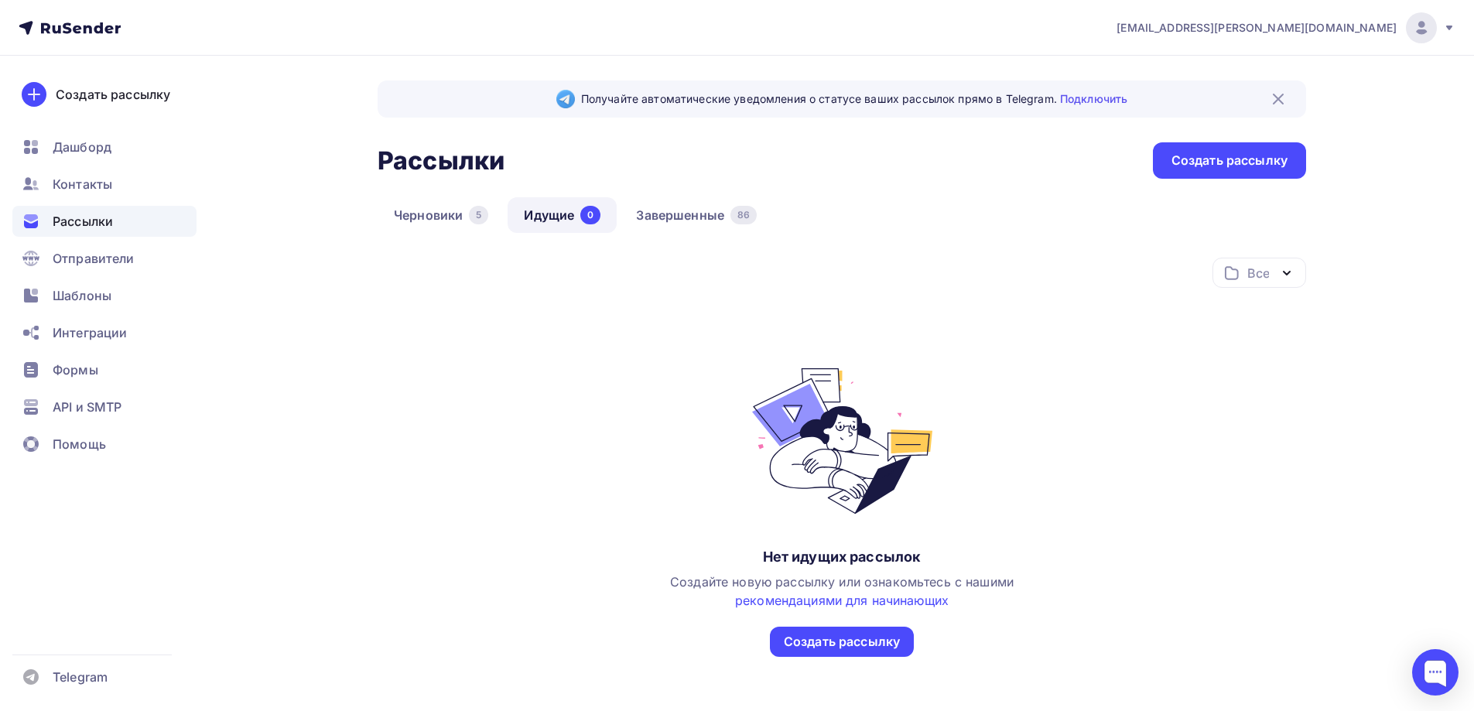 This screenshot has width=1474, height=711. I want to click on a: Дашборд, so click(104, 147).